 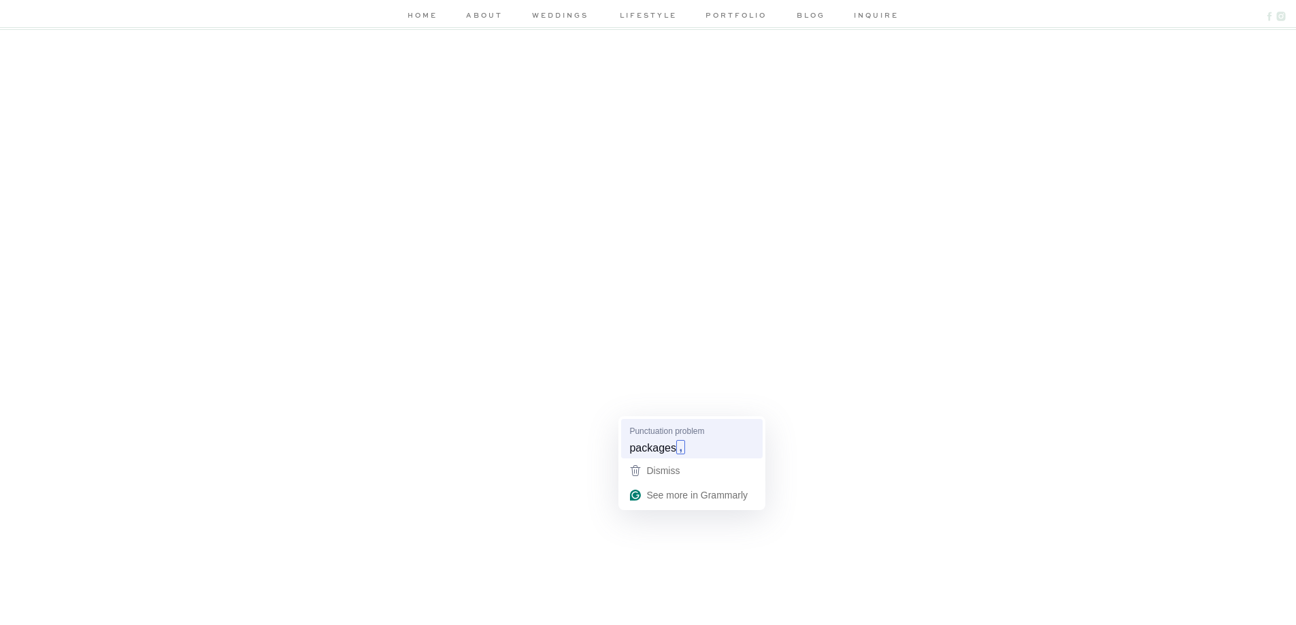 What do you see at coordinates (423, 16) in the screenshot?
I see `nav: home` at bounding box center [423, 16].